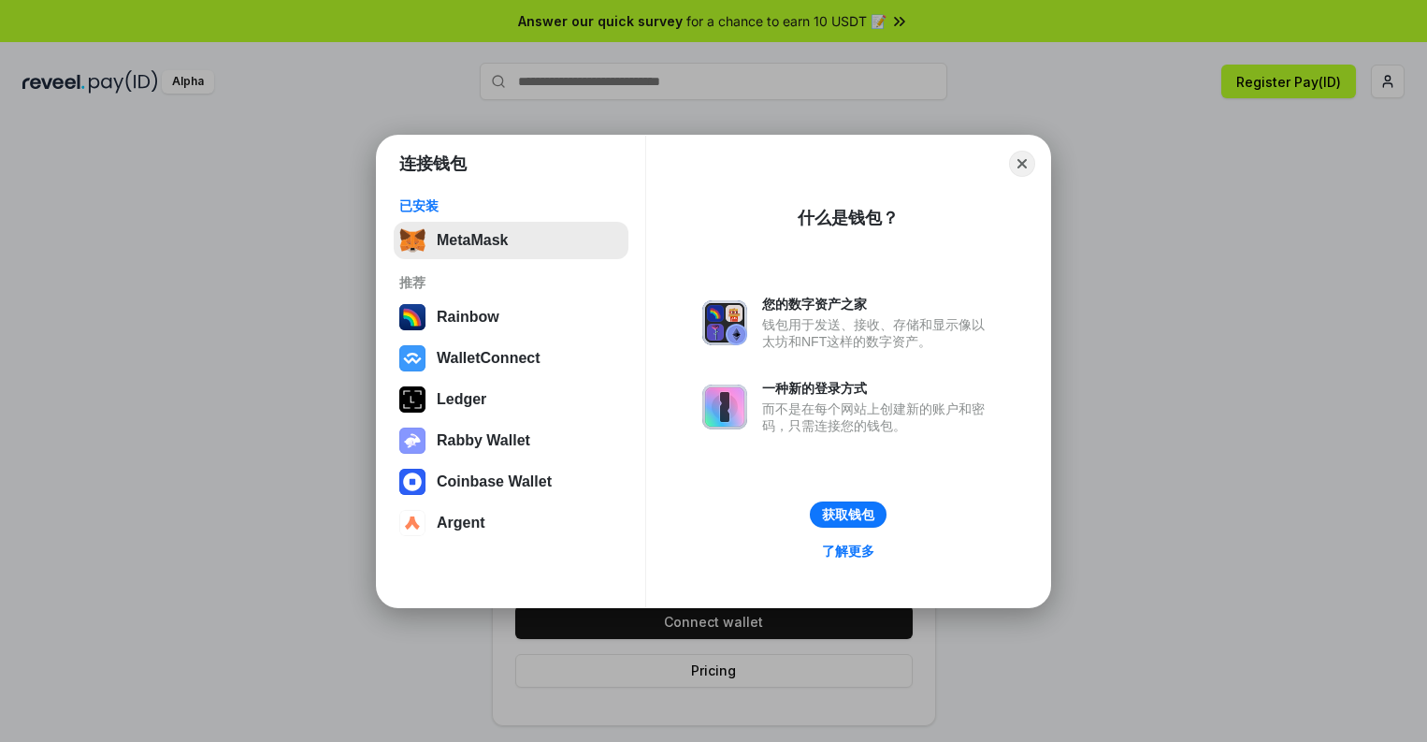  I want to click on img: svg+xml,%3Csvg%20width%3D%22120%22%20height%3D%22120%22%20viewBox%3D%220%200%20120%20120%22%20fil..., so click(413, 317).